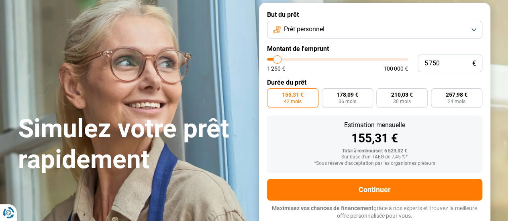 The width and height of the screenshot is (508, 221). I want to click on p: grâce à nos experts et trouvez la meilleure offre personnalisée pour vous., so click(375, 212).